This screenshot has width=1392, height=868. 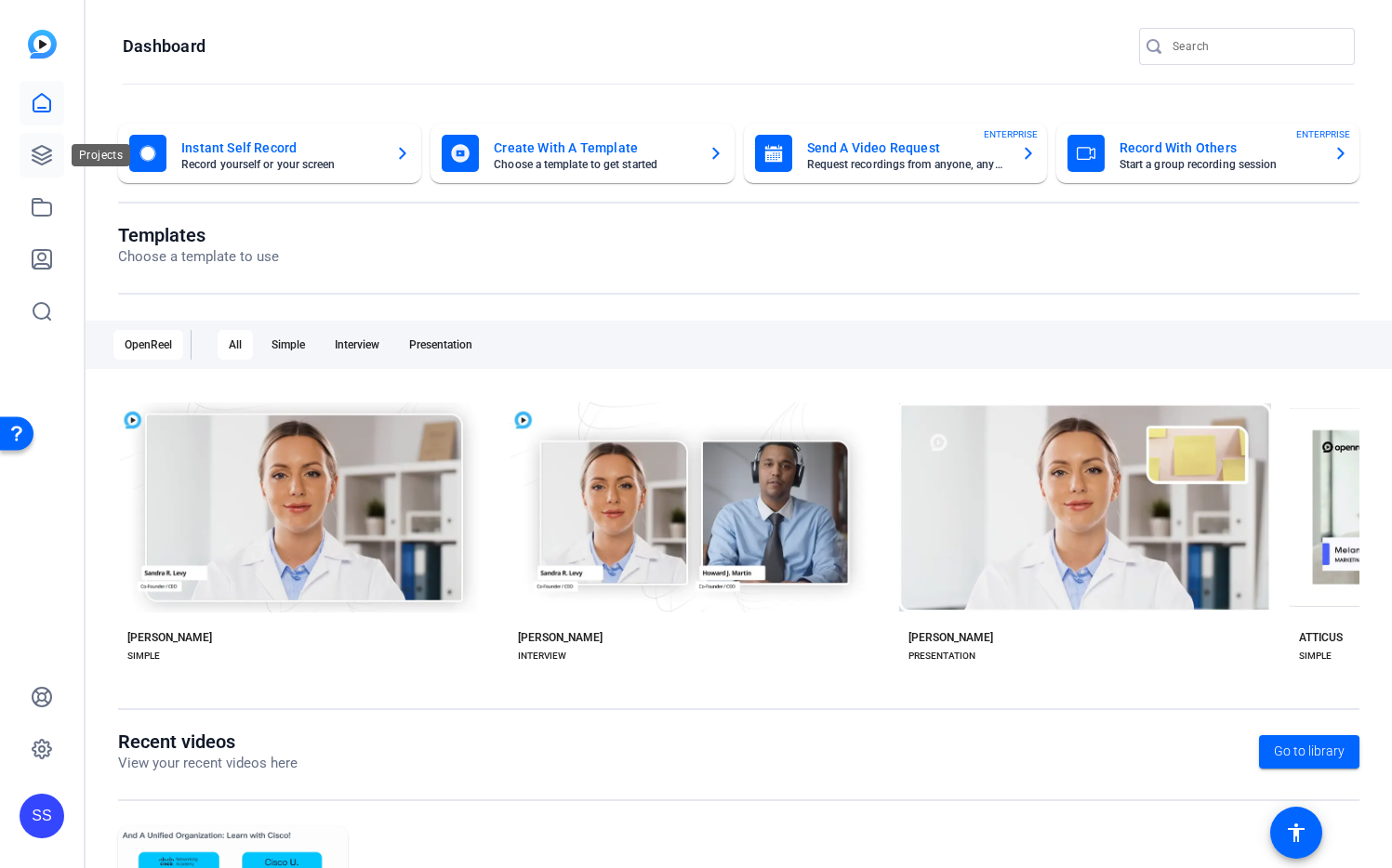 I want to click on h1: Templates, so click(x=198, y=236).